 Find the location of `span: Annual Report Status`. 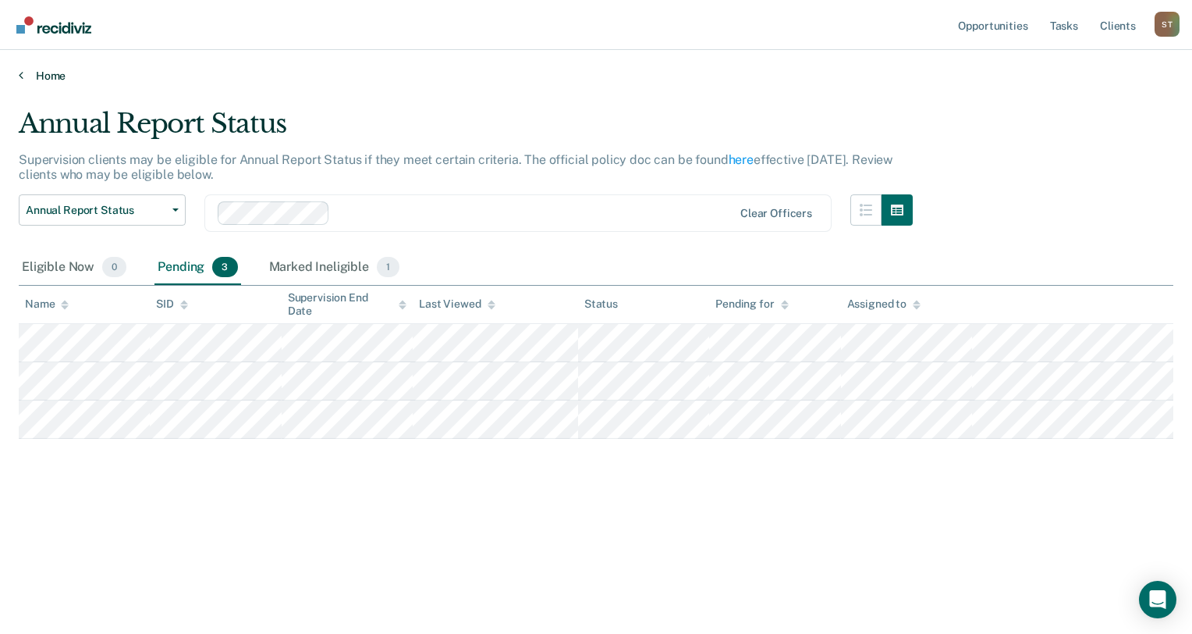

span: Annual Report Status is located at coordinates (96, 210).